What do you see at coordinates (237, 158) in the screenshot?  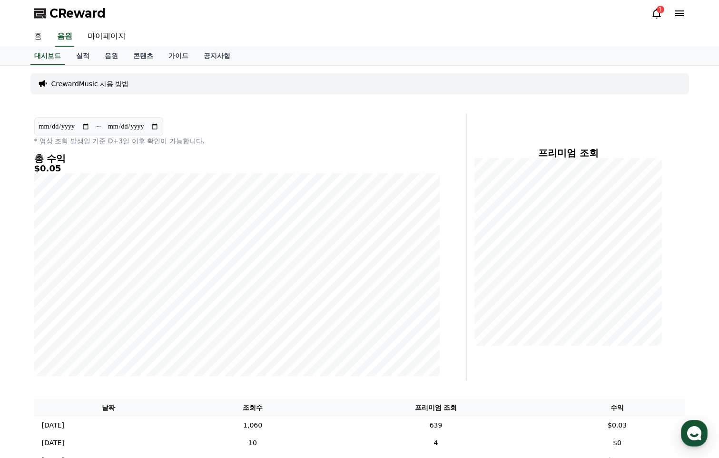 I see `h4: 총 수익` at bounding box center [237, 158].